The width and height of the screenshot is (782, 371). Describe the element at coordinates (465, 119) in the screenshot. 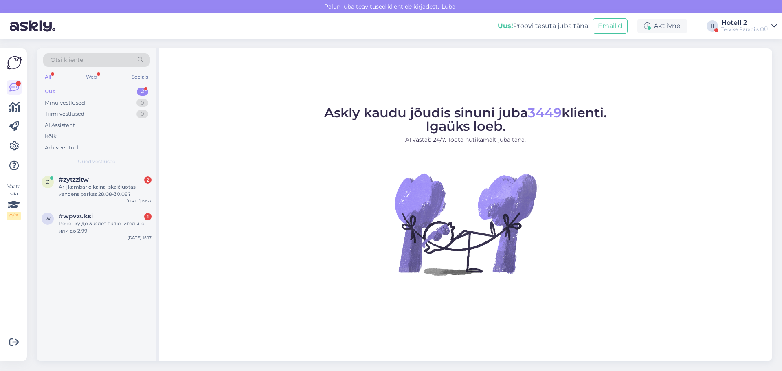

I see `span: Askly kaudu jõudis sinuni juba klienti. Igaüks loeb.` at that location.